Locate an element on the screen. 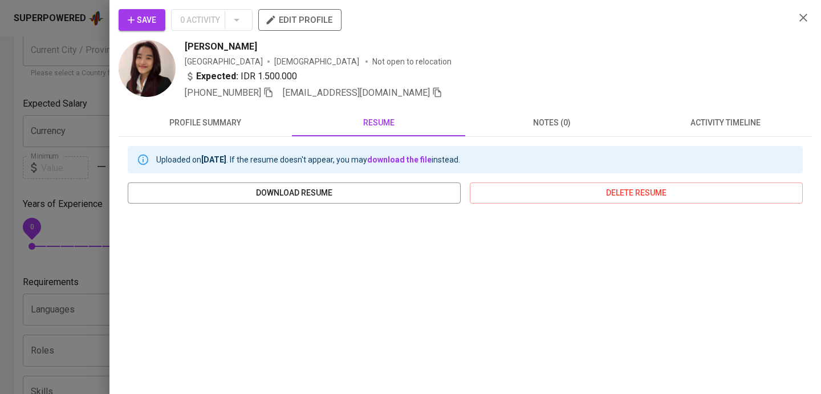  button: edit profile is located at coordinates (300, 20).